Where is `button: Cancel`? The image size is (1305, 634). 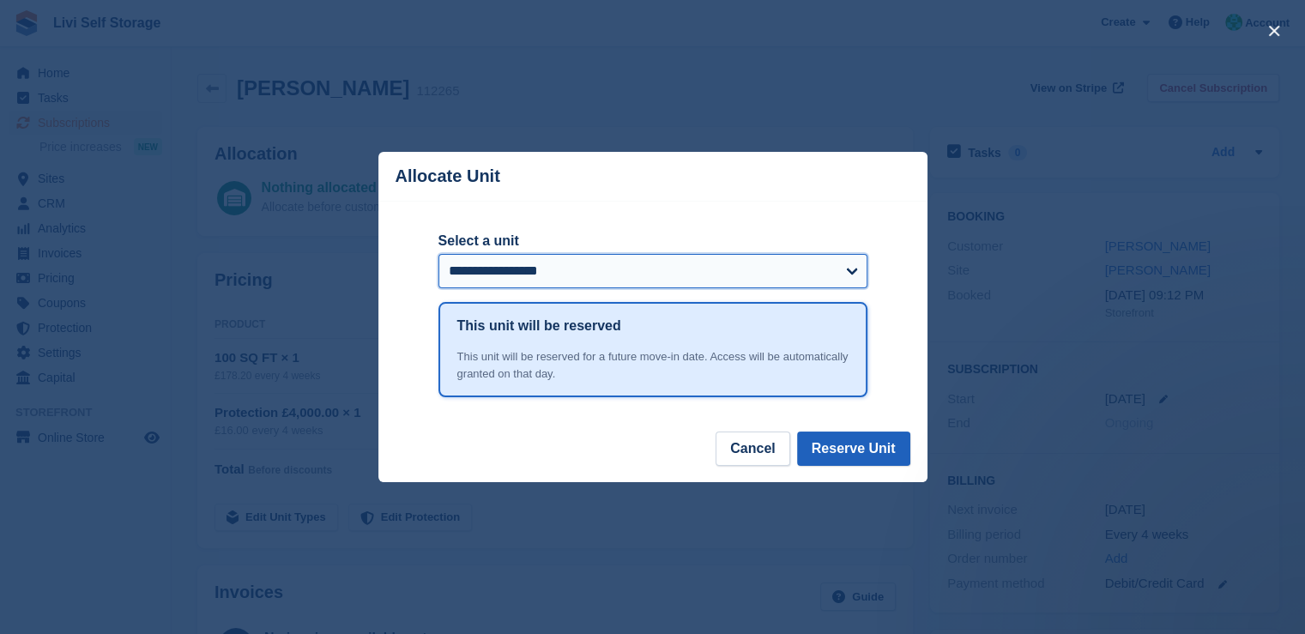
button: Cancel is located at coordinates (752, 449).